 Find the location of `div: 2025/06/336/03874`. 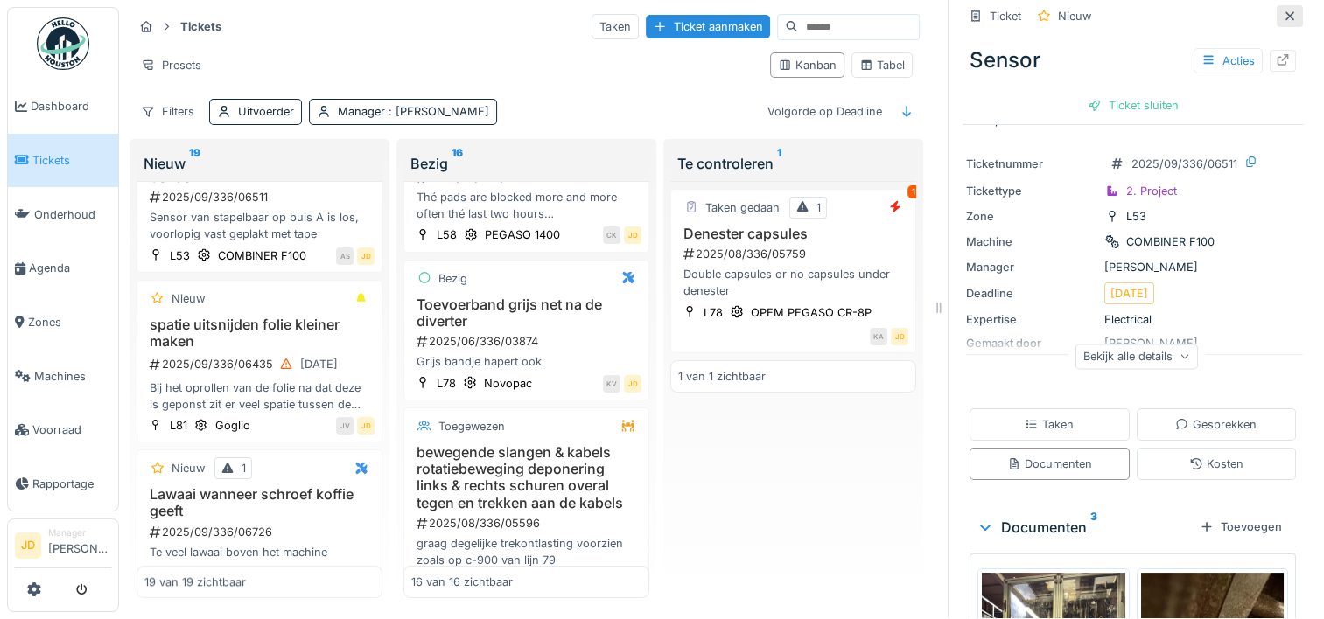

div: 2025/06/336/03874 is located at coordinates (528, 341).